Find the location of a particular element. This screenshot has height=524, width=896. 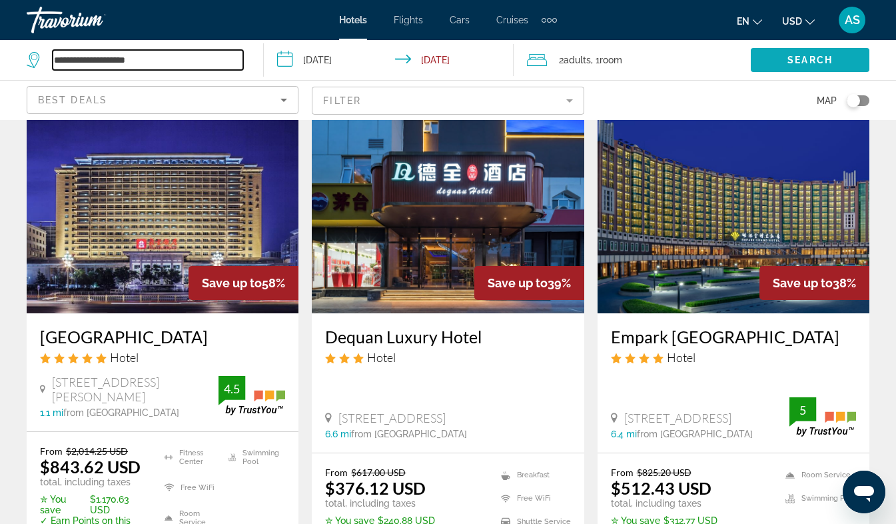

div: 5 star Hotel is located at coordinates (163, 357).